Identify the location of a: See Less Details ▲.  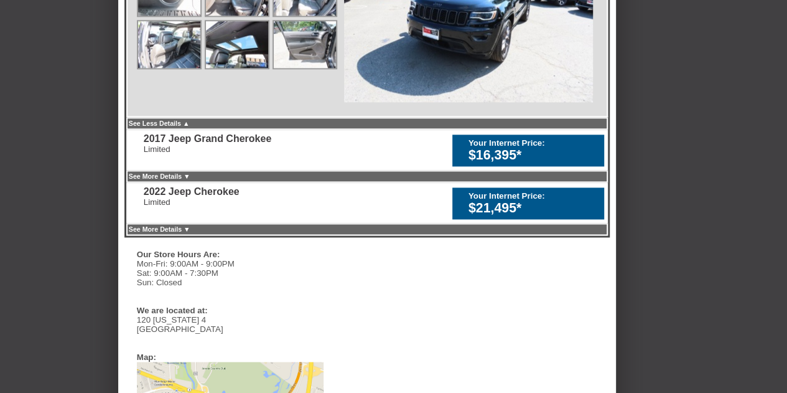
(159, 123).